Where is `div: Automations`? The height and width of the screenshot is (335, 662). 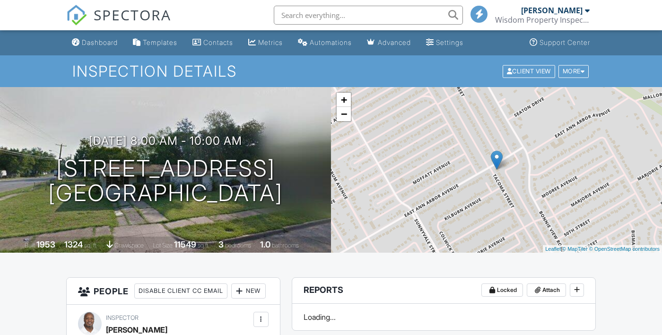
div: Automations is located at coordinates (330, 42).